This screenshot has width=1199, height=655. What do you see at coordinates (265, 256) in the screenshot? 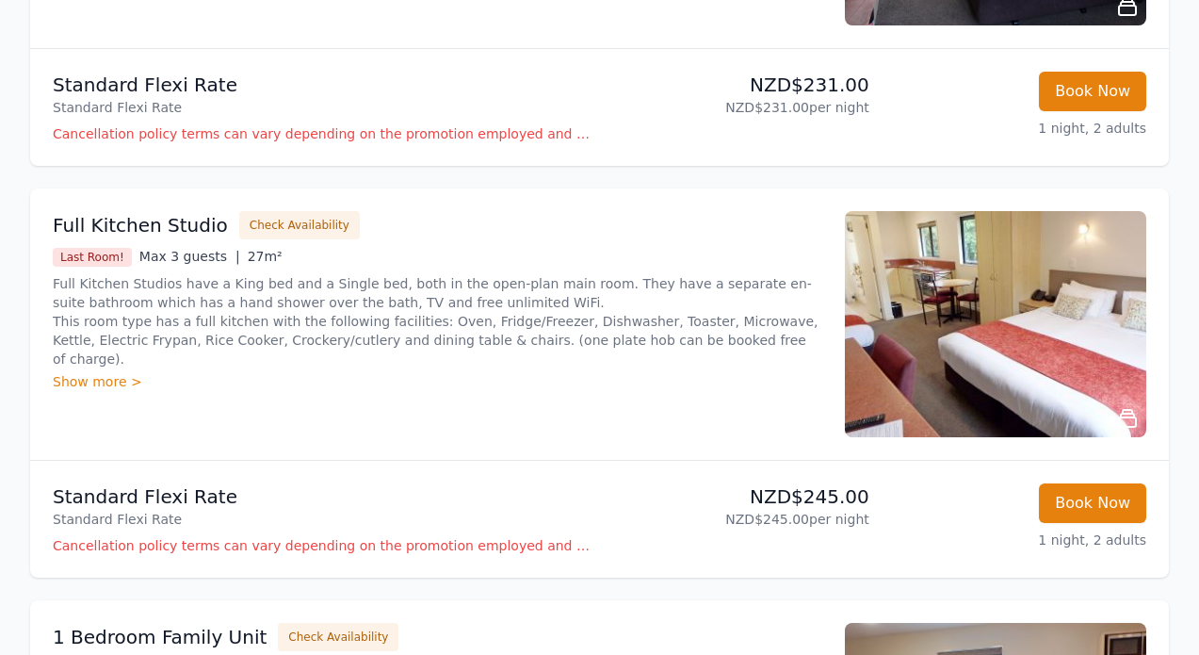
I see `span: 27m²` at bounding box center [265, 256].